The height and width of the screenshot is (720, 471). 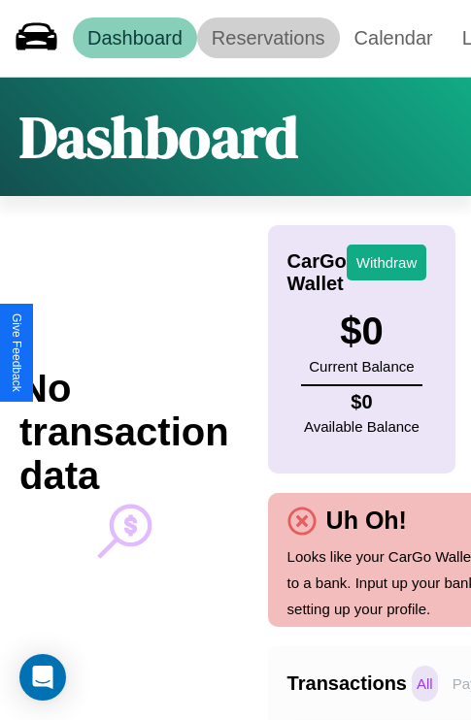 What do you see at coordinates (424, 683) in the screenshot?
I see `p: All` at bounding box center [424, 683].